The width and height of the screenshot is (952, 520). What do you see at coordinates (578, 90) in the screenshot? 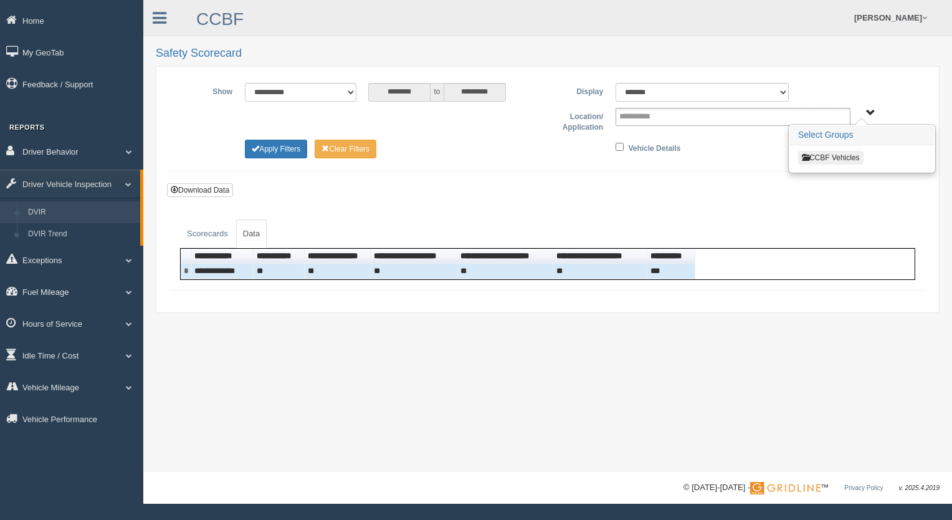
I see `label: Display` at bounding box center [578, 90].